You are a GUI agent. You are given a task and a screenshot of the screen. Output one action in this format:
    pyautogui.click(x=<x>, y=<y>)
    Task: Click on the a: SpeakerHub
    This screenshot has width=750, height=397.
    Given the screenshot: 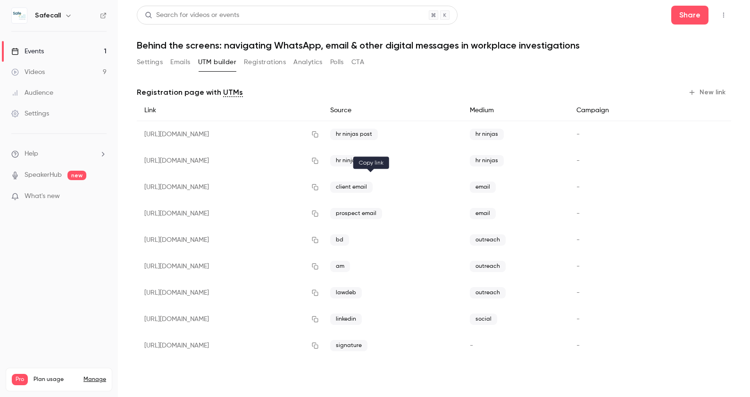 What is the action you would take?
    pyautogui.click(x=43, y=175)
    